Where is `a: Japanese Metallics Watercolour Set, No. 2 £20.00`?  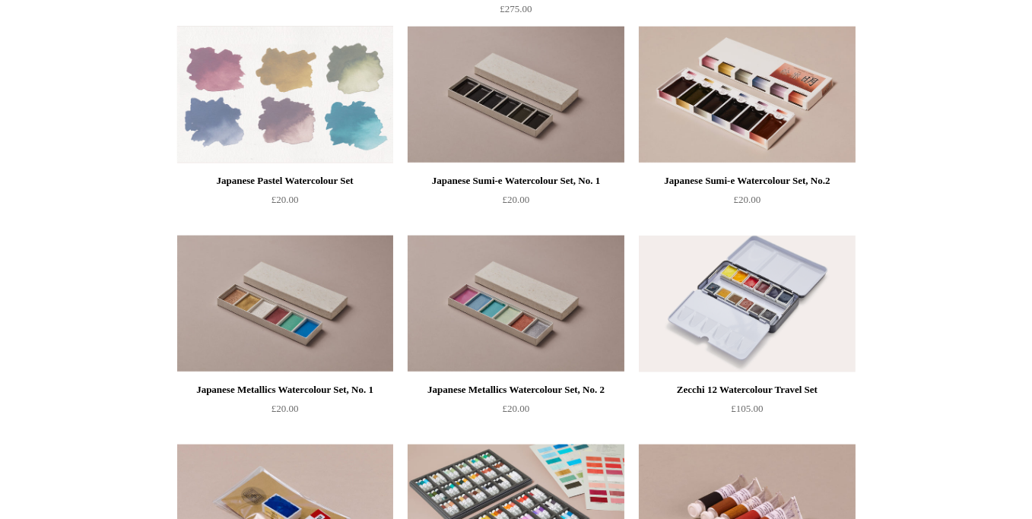 a: Japanese Metallics Watercolour Set, No. 2 £20.00 is located at coordinates (515, 412).